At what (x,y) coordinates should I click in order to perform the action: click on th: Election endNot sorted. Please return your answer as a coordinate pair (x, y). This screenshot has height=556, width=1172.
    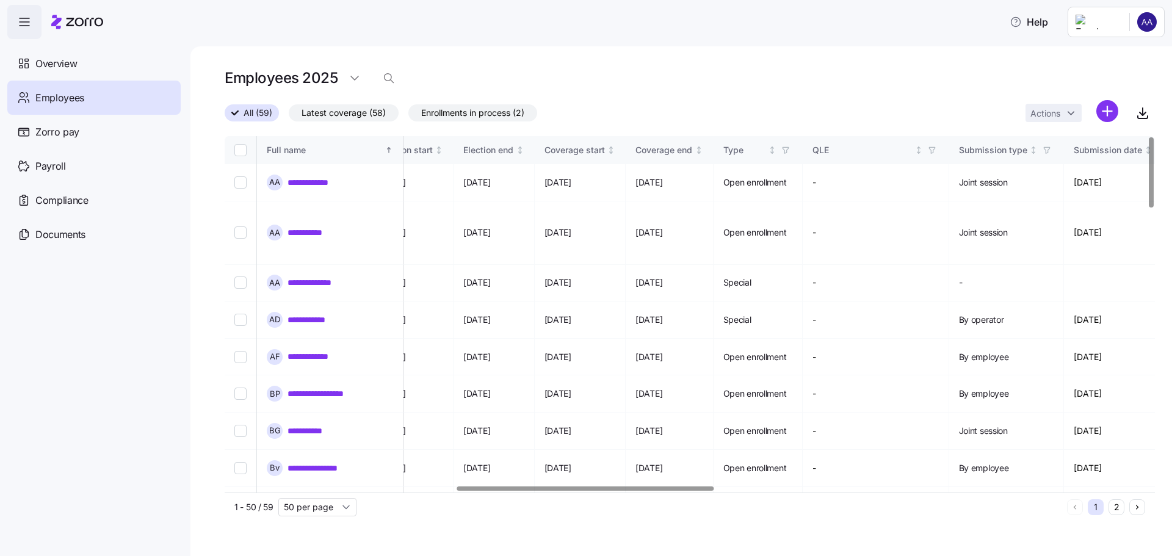
    Looking at the image, I should click on (494, 150).